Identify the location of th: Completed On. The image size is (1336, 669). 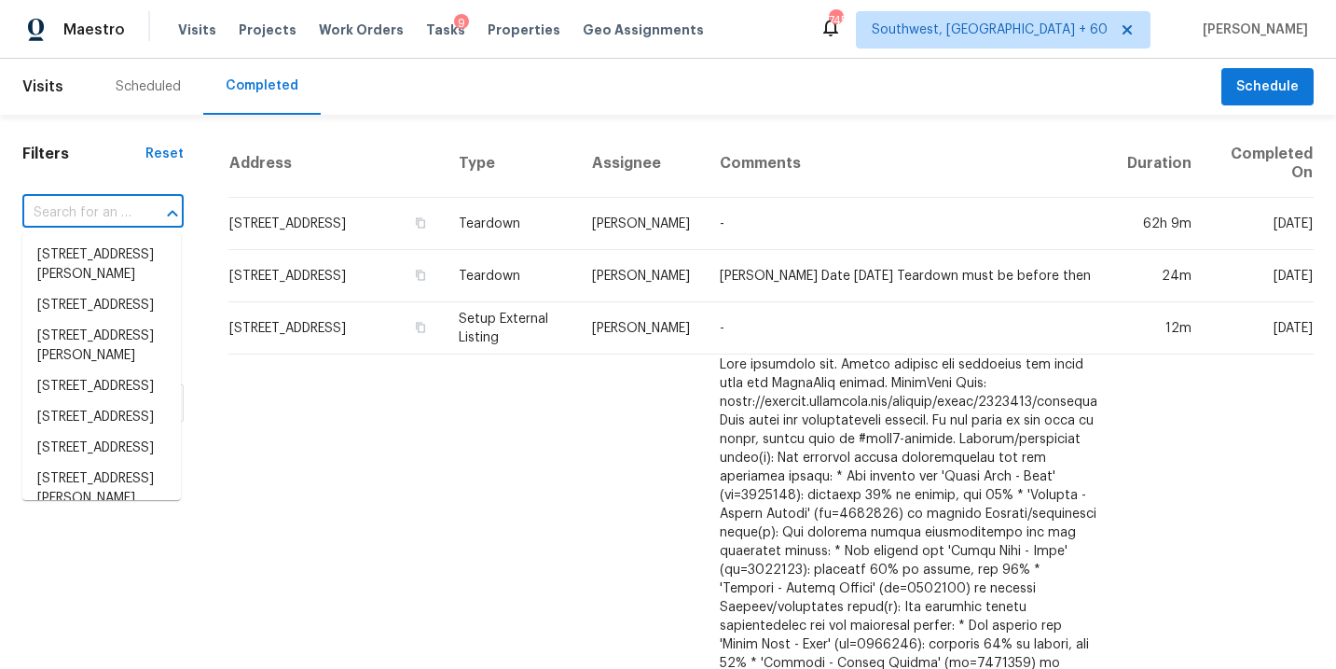
(1261, 163).